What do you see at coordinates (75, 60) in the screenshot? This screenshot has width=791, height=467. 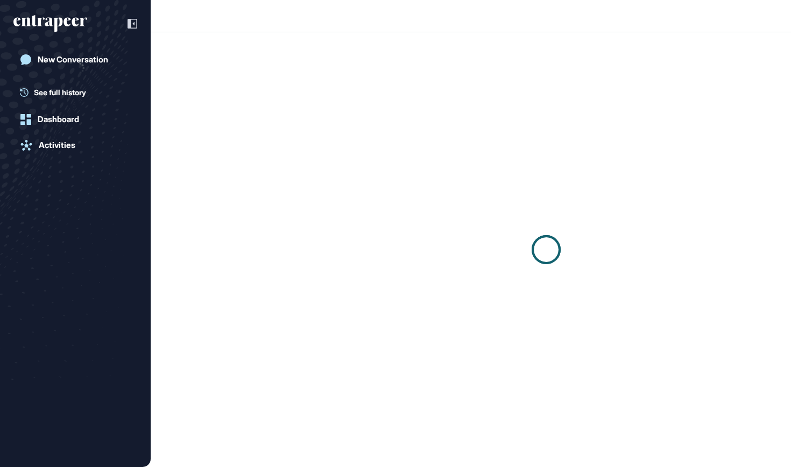 I see `a: New Conversation` at bounding box center [75, 60].